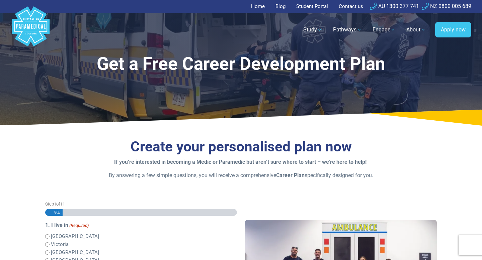  What do you see at coordinates (394, 6) in the screenshot?
I see `a: AU 1300 377 741` at bounding box center [394, 6].